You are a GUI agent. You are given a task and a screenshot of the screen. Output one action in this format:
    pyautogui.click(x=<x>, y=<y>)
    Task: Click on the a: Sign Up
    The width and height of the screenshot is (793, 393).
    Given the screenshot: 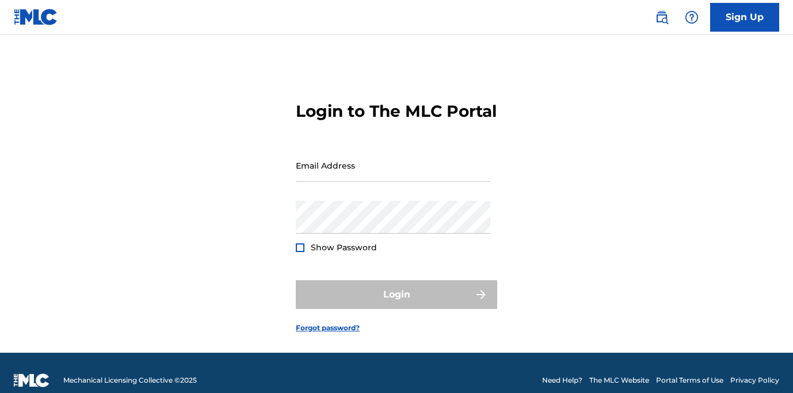 What is the action you would take?
    pyautogui.click(x=744, y=17)
    